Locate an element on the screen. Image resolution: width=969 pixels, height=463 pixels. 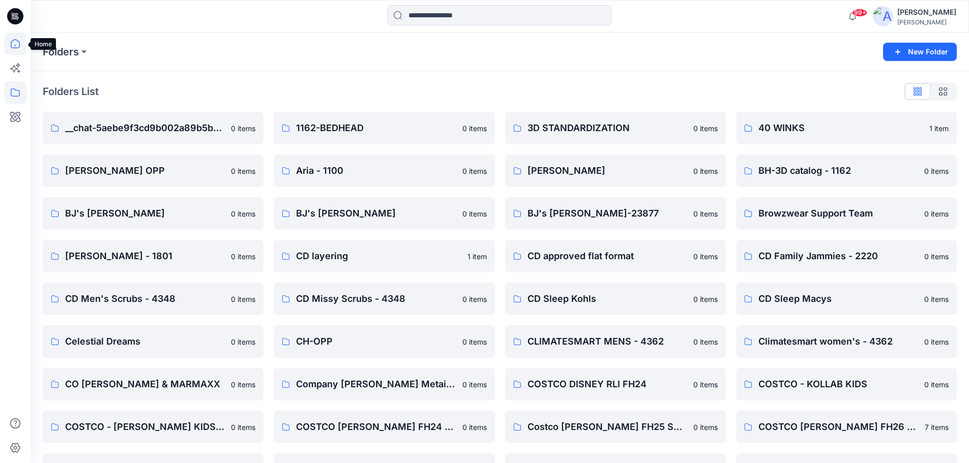
a: CD Sleep Macys0 items is located at coordinates (846, 299).